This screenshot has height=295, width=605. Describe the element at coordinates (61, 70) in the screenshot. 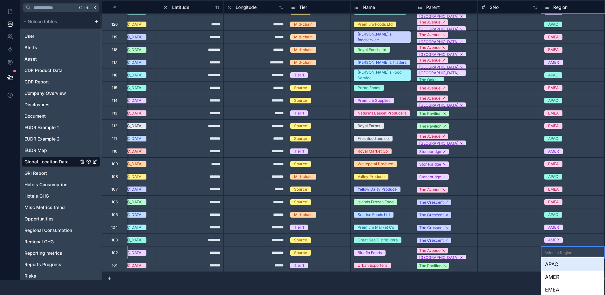

I see `div: CDP Product Data` at that location.